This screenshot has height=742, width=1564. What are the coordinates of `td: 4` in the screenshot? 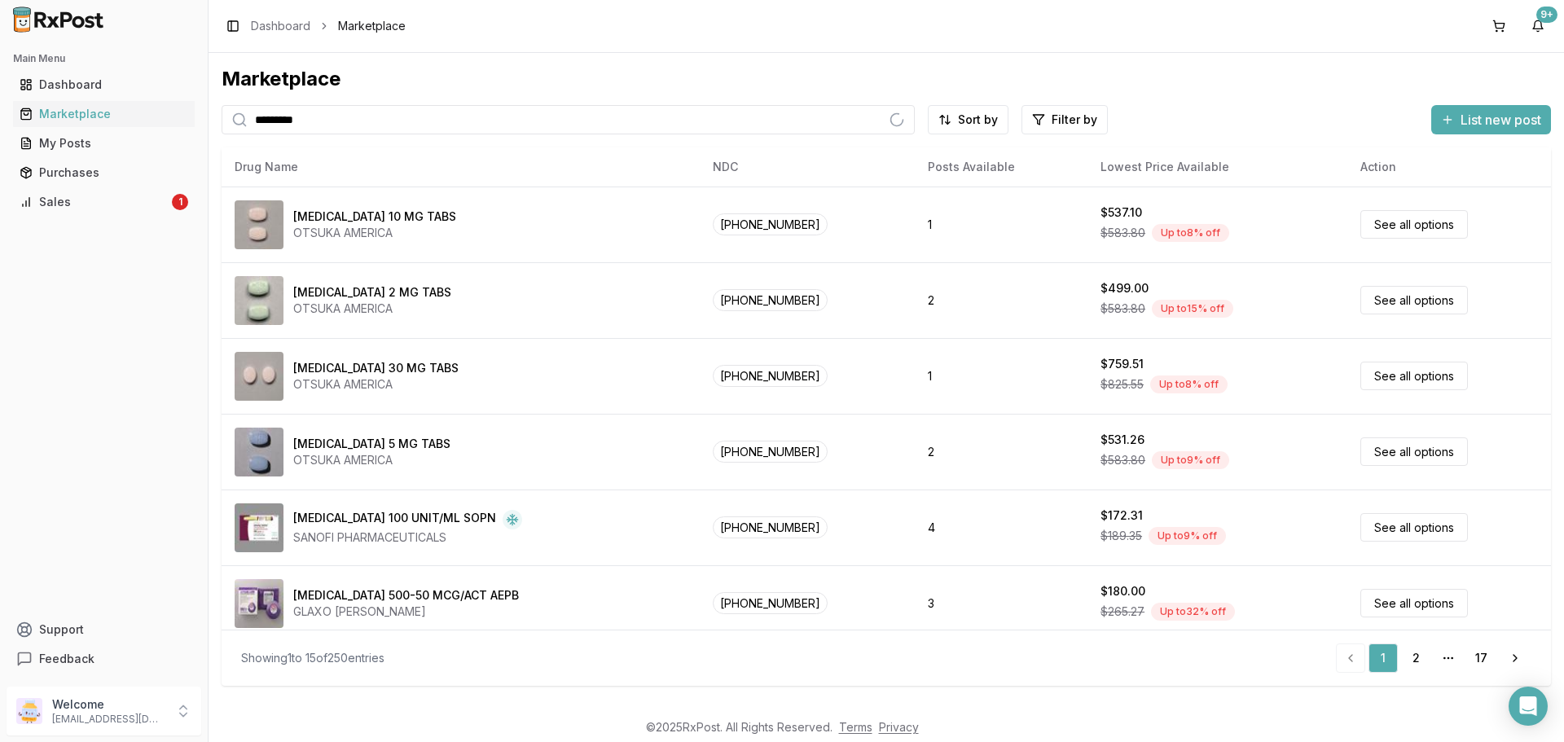 It's located at (1001, 527).